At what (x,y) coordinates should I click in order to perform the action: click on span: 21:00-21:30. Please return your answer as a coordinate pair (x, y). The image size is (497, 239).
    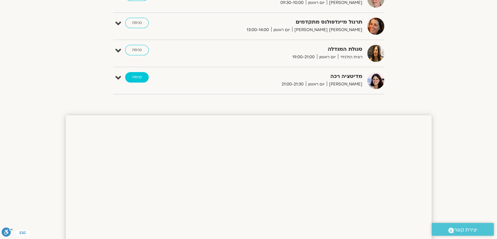
    Looking at the image, I should click on (293, 84).